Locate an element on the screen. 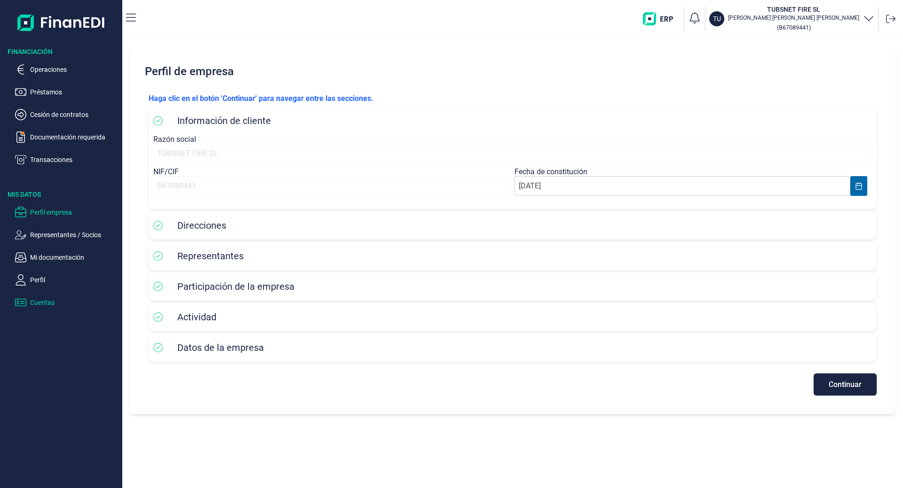 The height and width of the screenshot is (488, 903). button: Continuar is located at coordinates (845, 385).